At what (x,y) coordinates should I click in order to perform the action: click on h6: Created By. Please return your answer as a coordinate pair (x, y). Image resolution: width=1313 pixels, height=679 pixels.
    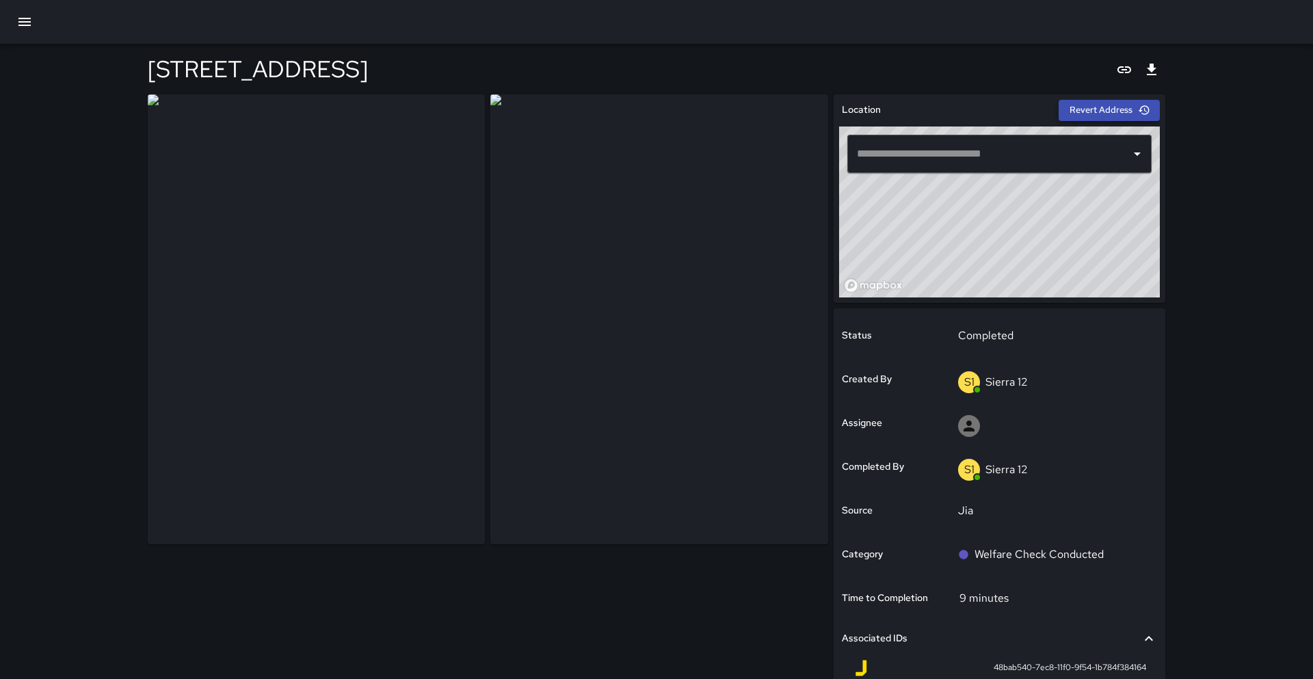
    Looking at the image, I should click on (867, 380).